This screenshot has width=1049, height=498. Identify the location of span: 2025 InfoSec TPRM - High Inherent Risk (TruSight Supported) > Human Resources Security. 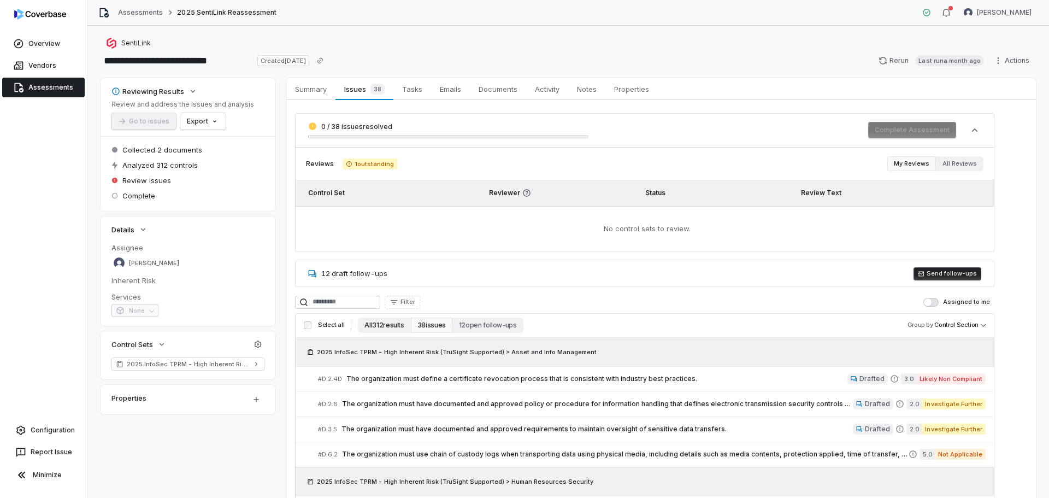
(455, 481).